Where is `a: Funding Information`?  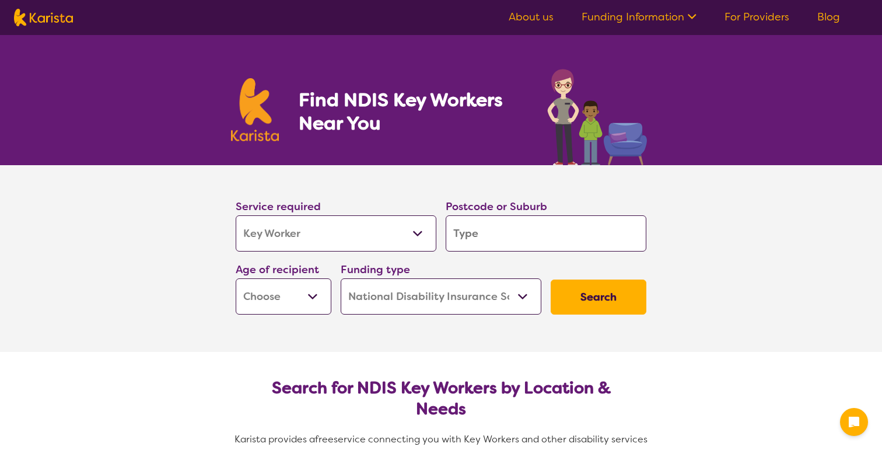 a: Funding Information is located at coordinates (639, 17).